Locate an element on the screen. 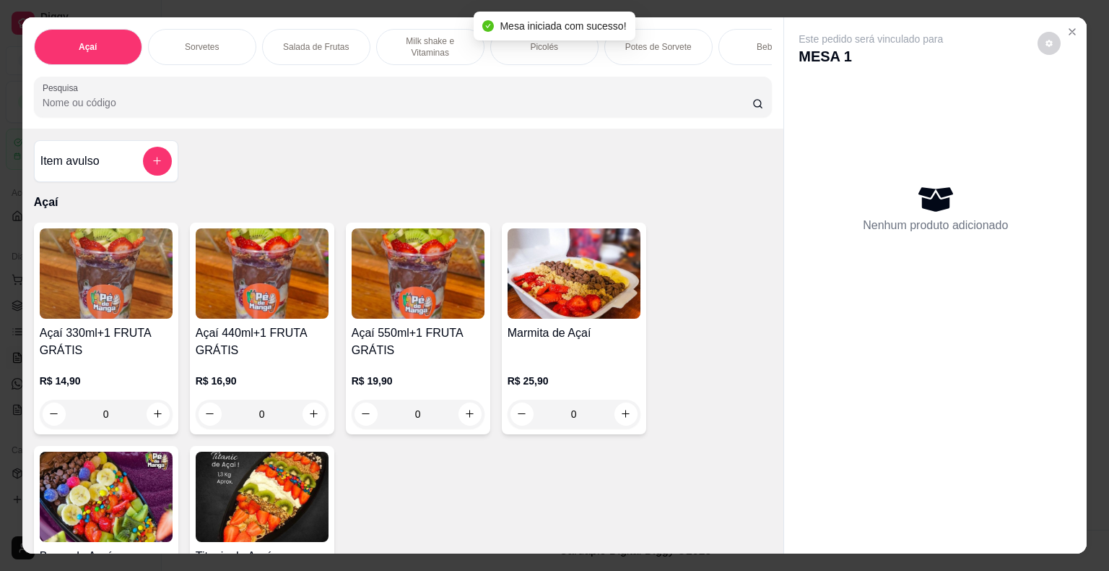 The image size is (1109, 571). h4: Açaí 550ml+1 FRUTA GRÁTIS is located at coordinates (418, 342).